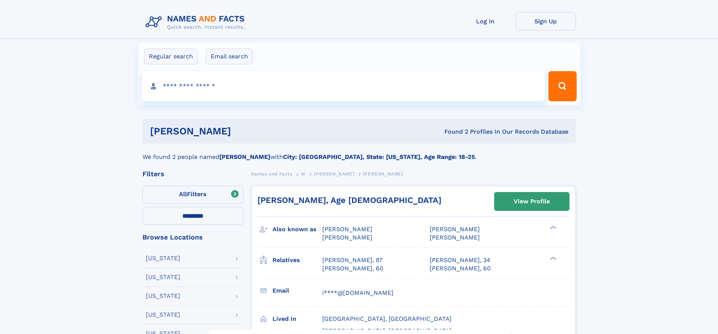  What do you see at coordinates (298, 261) in the screenshot?
I see `h3: Relatives` at bounding box center [298, 261].